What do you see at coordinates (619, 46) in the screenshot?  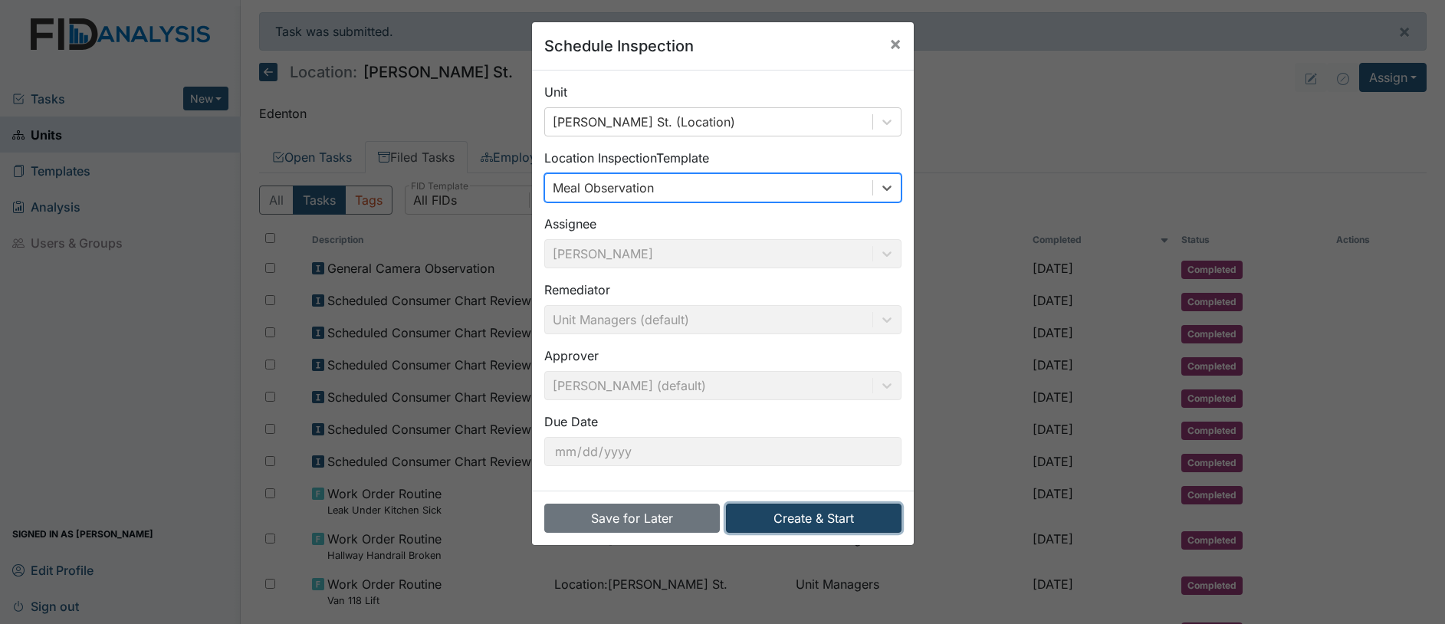 I see `h5: Schedule Inspection` at bounding box center [619, 46].